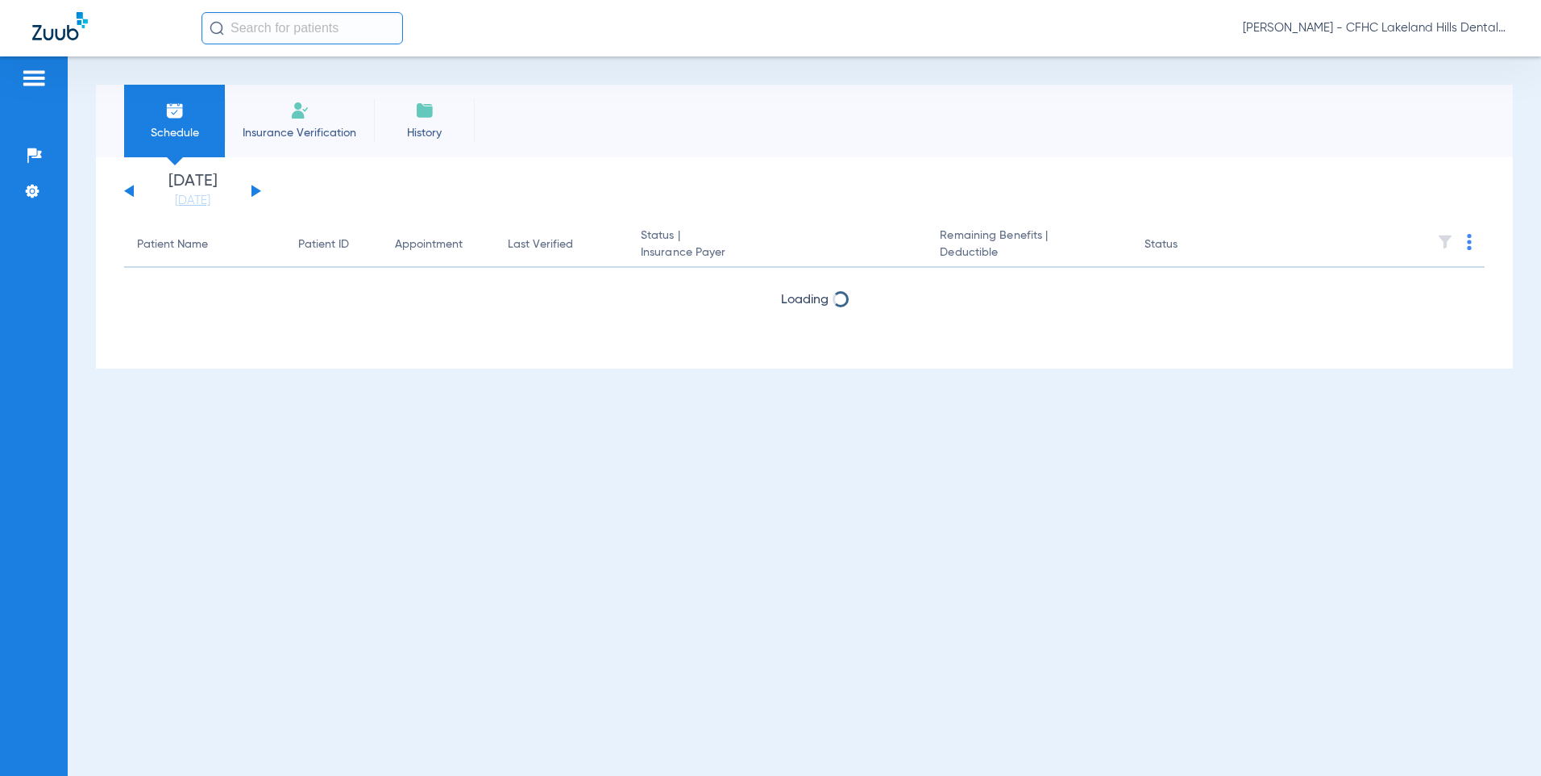 This screenshot has width=1541, height=776. Describe the element at coordinates (424, 133) in the screenshot. I see `span: History` at that location.